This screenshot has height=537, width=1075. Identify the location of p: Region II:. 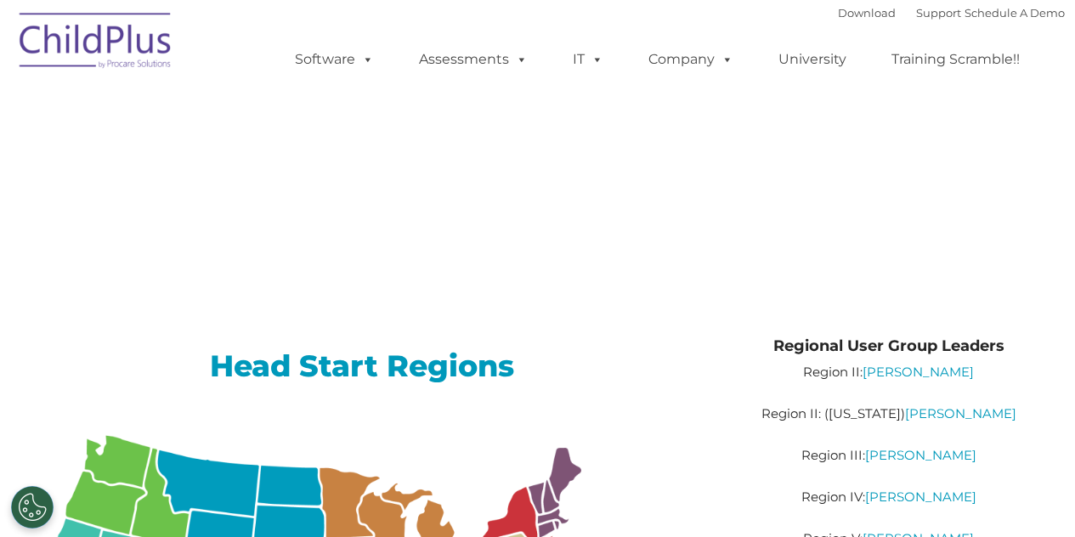
(888, 372).